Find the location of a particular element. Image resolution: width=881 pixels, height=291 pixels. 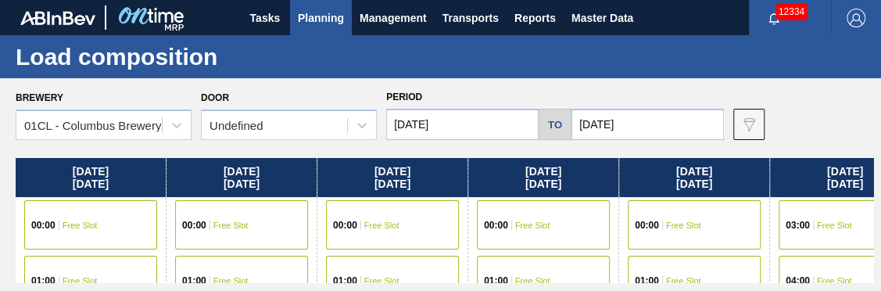

span: Master Data is located at coordinates (602, 18).